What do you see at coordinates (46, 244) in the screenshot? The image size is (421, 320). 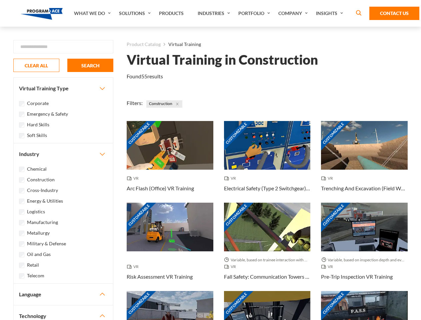 I see `label: Military & Defense` at bounding box center [46, 244].